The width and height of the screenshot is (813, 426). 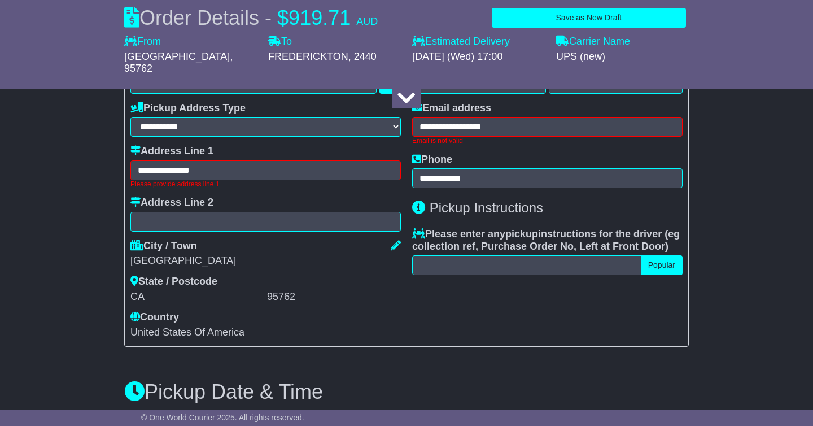 What do you see at coordinates (522, 234) in the screenshot?
I see `span: pickup` at bounding box center [522, 234].